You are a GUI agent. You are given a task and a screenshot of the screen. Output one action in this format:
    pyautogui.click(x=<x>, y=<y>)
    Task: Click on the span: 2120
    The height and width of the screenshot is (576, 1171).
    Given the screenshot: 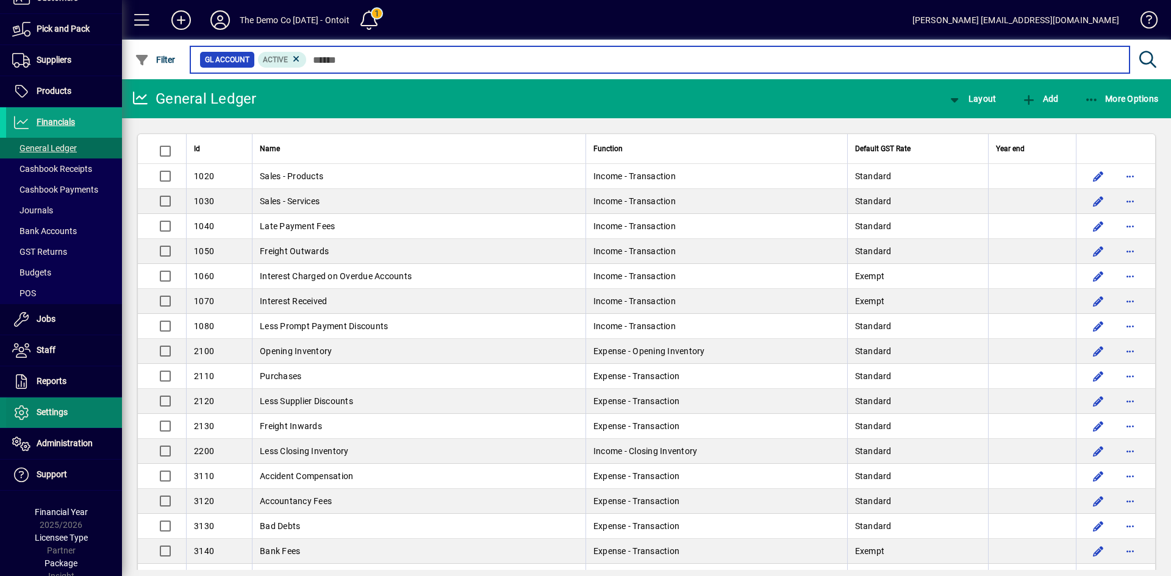 What is the action you would take?
    pyautogui.click(x=204, y=401)
    